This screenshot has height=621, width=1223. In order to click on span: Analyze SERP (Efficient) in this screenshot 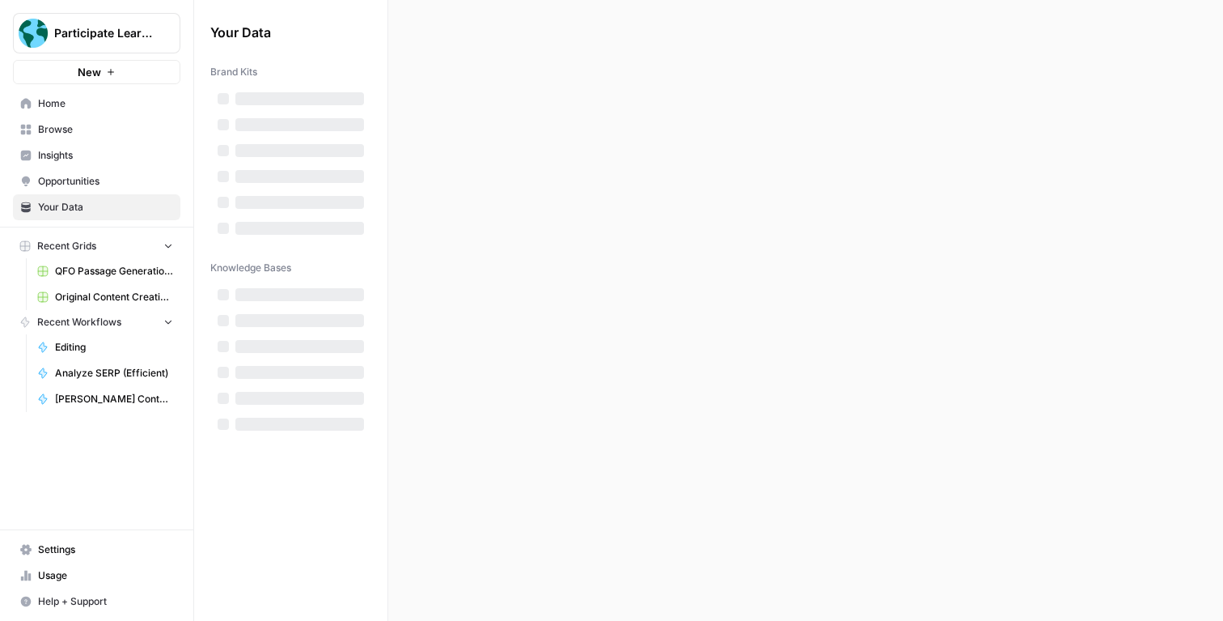, I will do `click(114, 373)`.